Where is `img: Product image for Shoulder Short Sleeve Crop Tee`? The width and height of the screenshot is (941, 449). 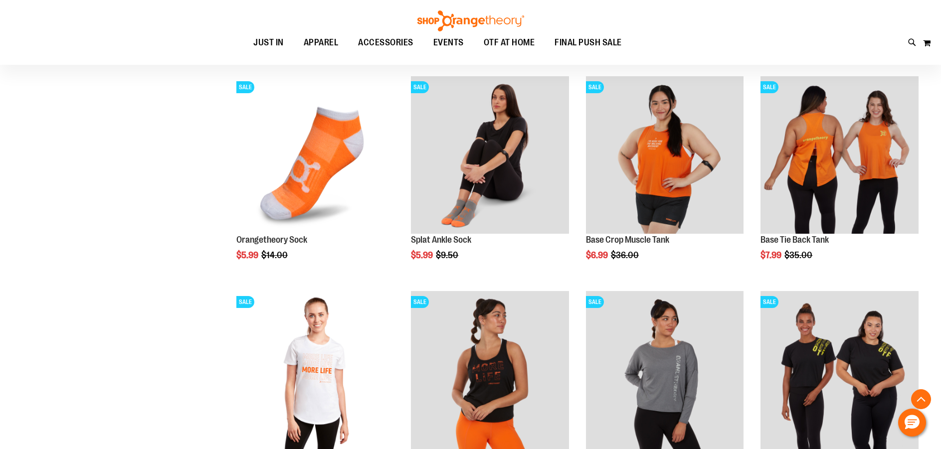 img: Product image for Shoulder Short Sleeve Crop Tee is located at coordinates (839, 370).